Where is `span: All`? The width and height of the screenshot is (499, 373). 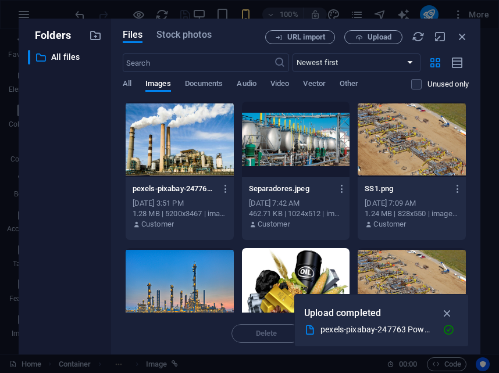
span: All is located at coordinates (127, 85).